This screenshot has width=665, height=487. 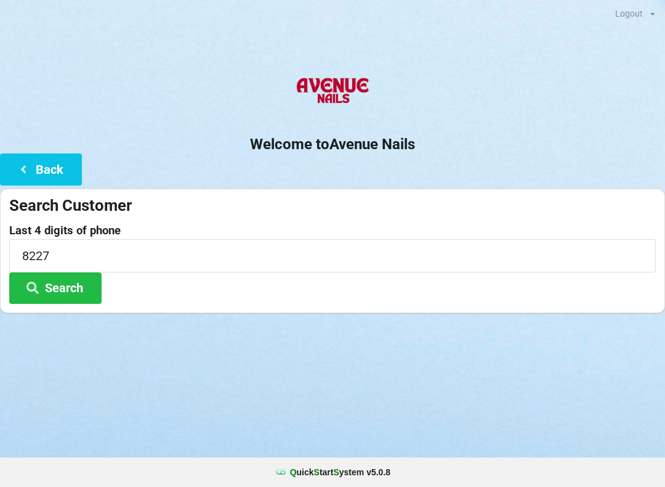 I want to click on button: Search, so click(x=55, y=288).